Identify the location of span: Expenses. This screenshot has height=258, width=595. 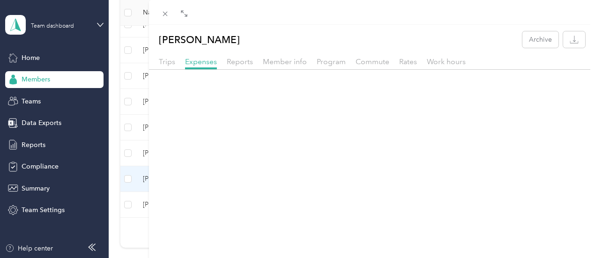
(201, 61).